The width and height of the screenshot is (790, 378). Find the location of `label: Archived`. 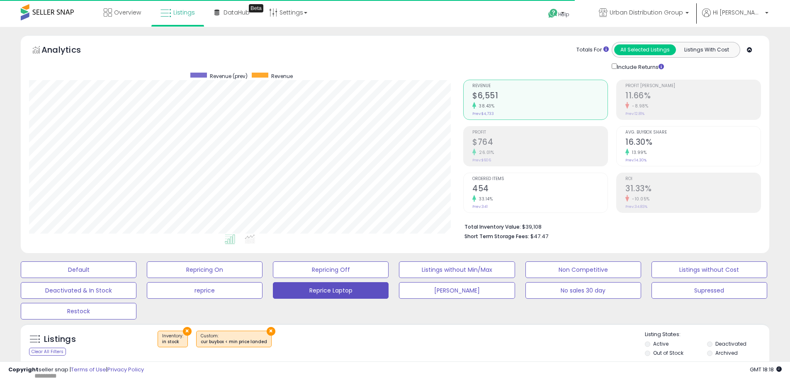

label: Archived is located at coordinates (726, 352).